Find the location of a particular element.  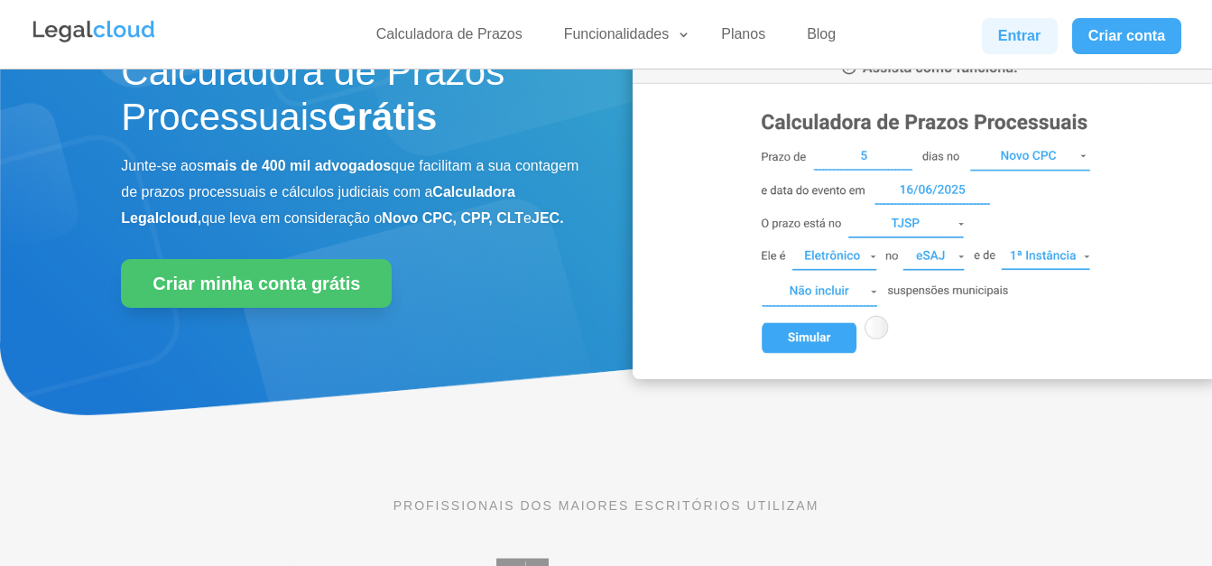

a: Planos is located at coordinates (743, 38).